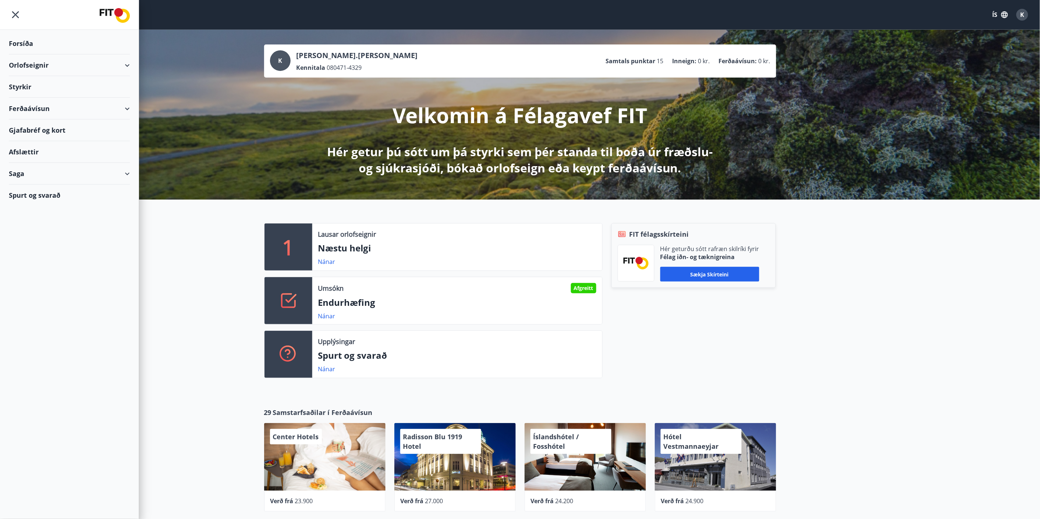  Describe the element at coordinates (69, 65) in the screenshot. I see `div: Orlofseignir` at that location.